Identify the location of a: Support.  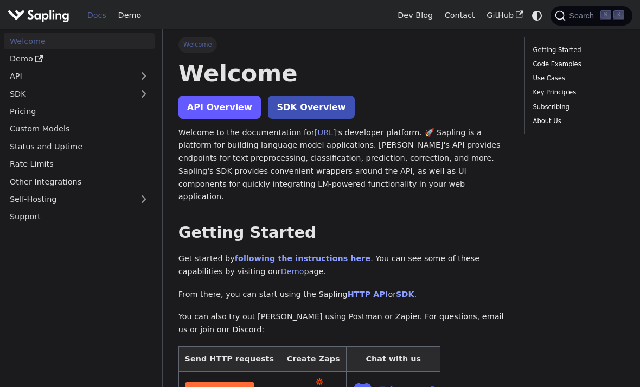
(79, 217).